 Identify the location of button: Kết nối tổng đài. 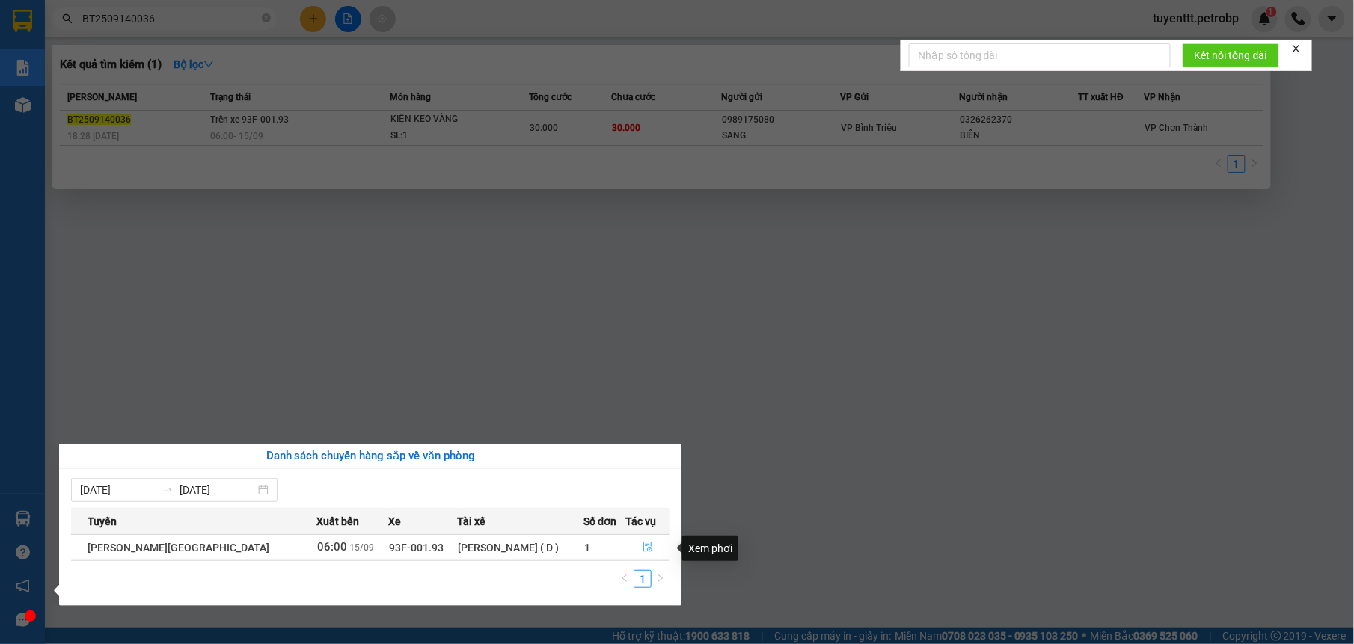
(1231, 55).